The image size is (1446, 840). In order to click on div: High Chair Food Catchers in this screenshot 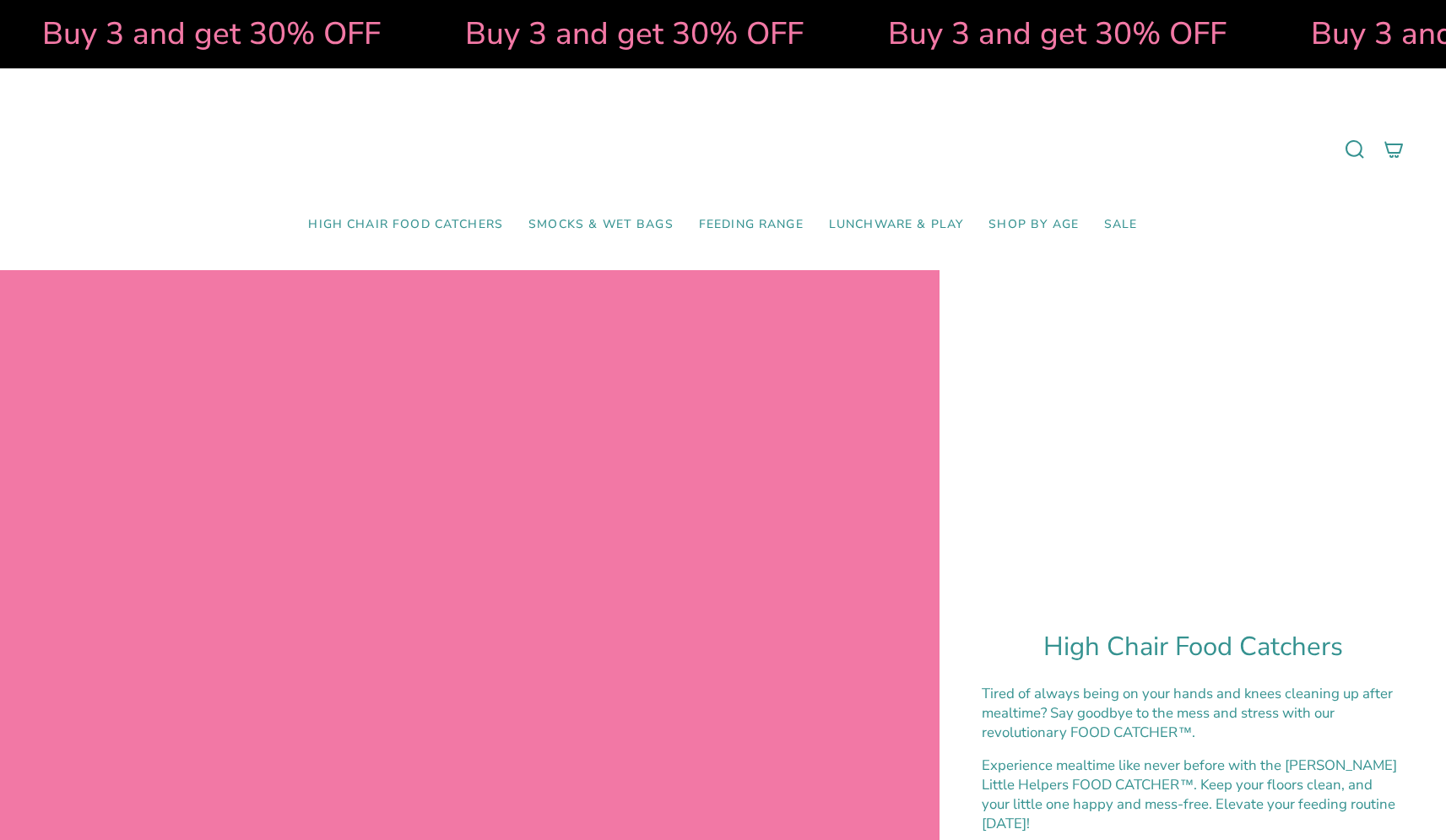, I will do `click(405, 225)`.